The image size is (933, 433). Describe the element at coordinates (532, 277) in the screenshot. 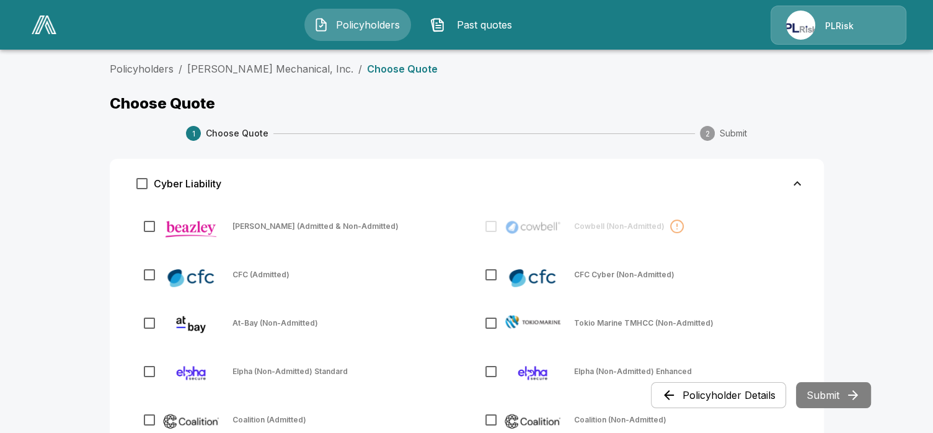

I see `img: CFC Cyber (Non-Admitted)` at that location.